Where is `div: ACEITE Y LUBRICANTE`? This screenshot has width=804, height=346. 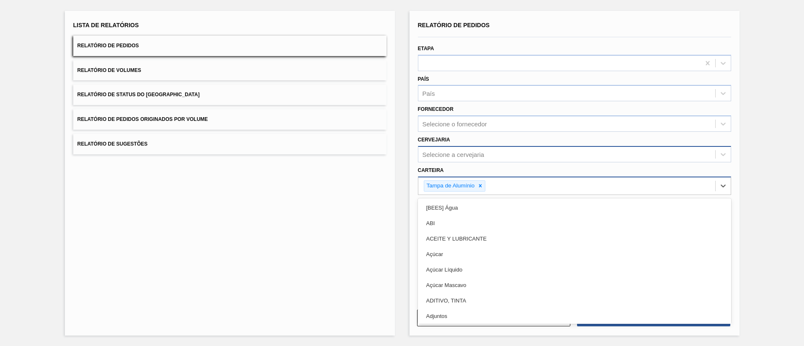 div: ACEITE Y LUBRICANTE is located at coordinates (574, 239).